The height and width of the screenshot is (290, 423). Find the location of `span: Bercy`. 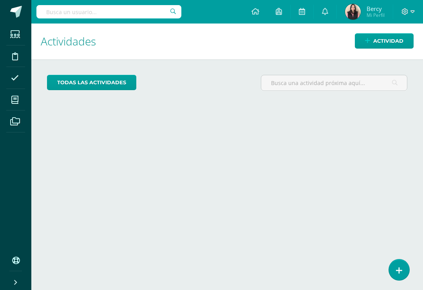

span: Bercy is located at coordinates (376, 9).